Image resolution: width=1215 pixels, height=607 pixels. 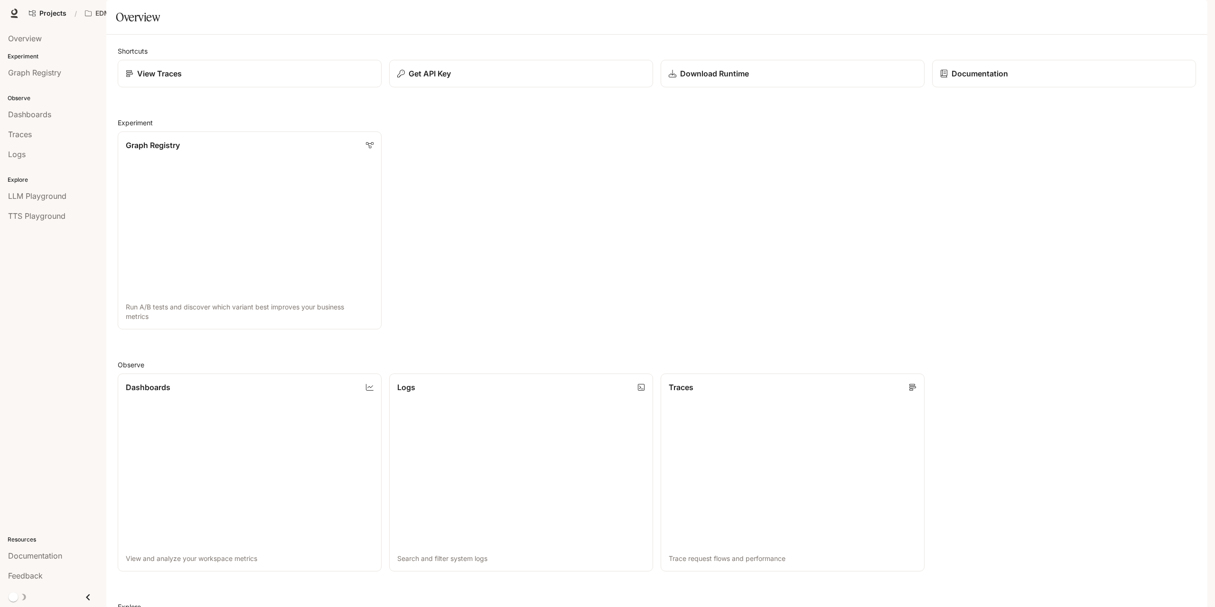 I want to click on p: Graph Registry, so click(x=153, y=145).